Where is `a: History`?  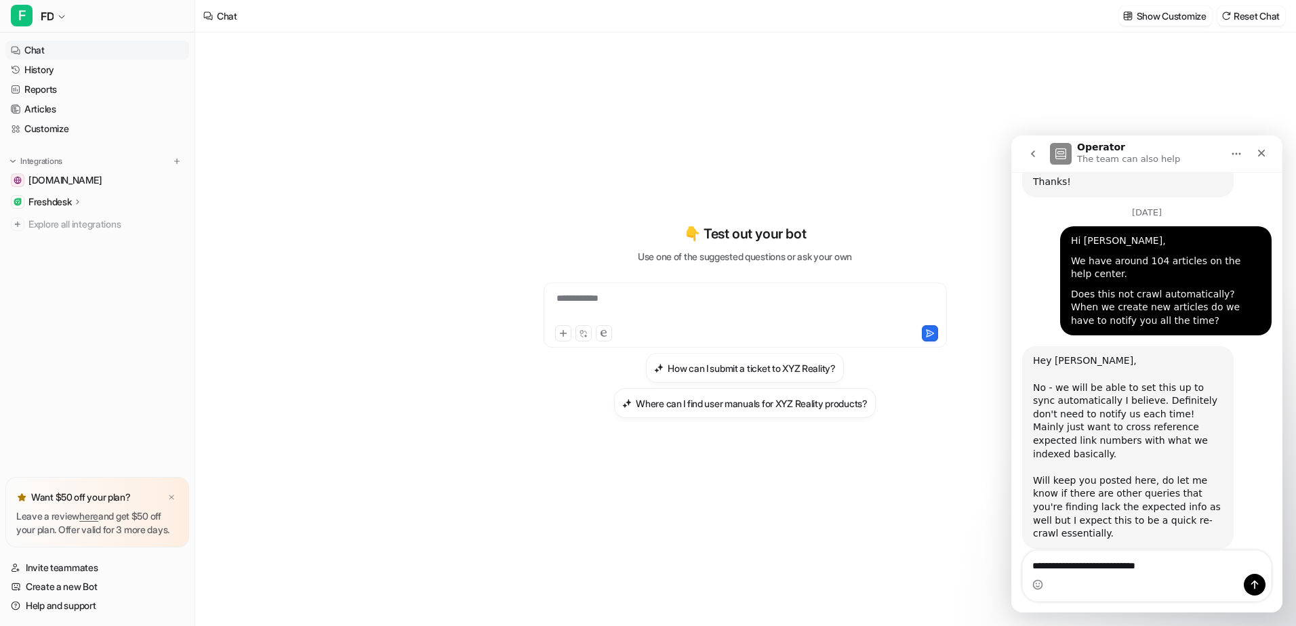 a: History is located at coordinates (97, 70).